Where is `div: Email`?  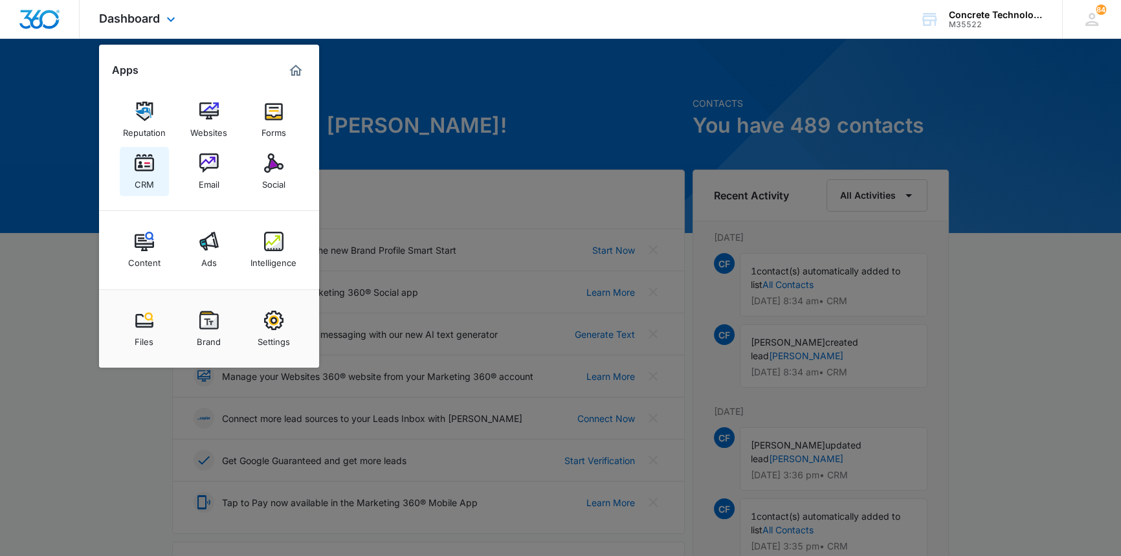
div: Email is located at coordinates (209, 181).